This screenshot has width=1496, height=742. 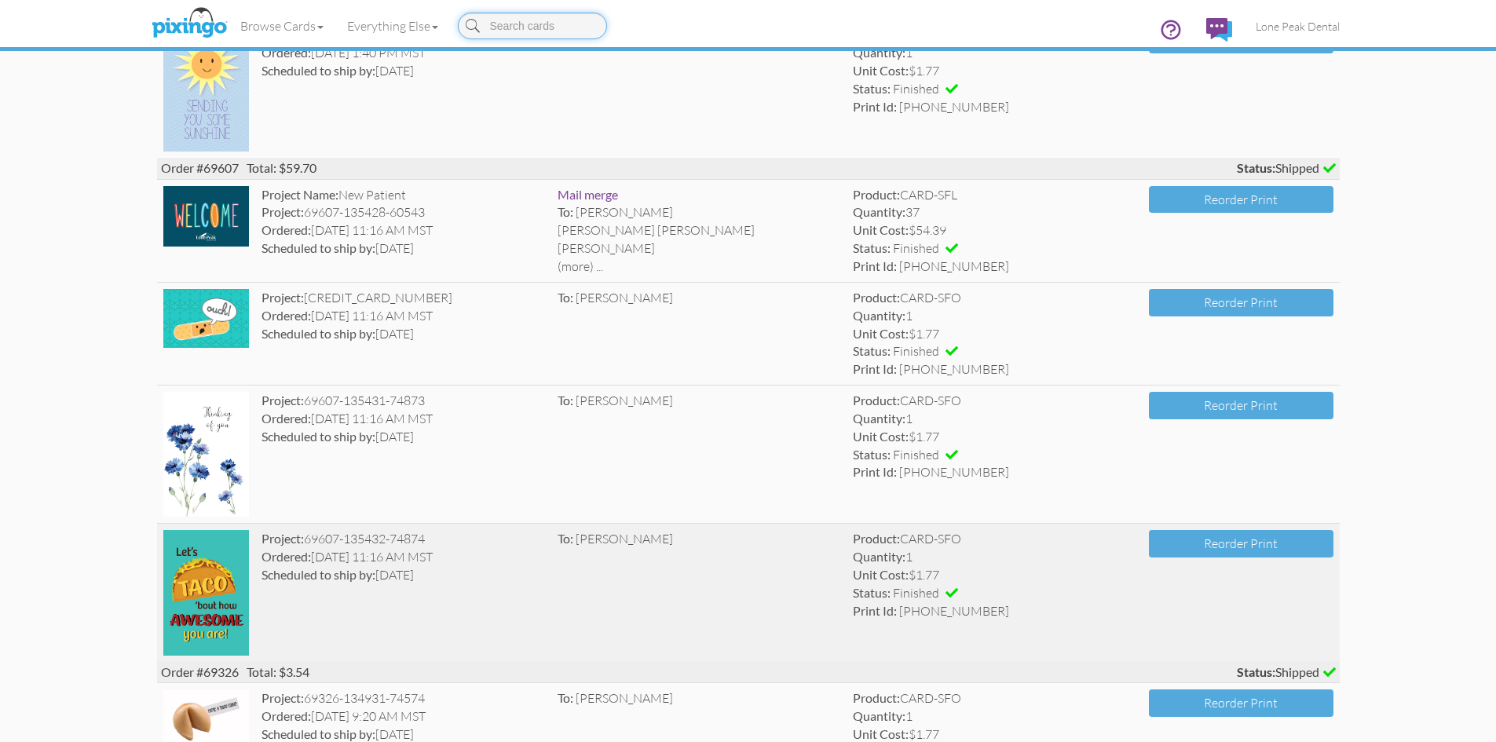 What do you see at coordinates (994, 212) in the screenshot?
I see `div: 37` at bounding box center [994, 212].